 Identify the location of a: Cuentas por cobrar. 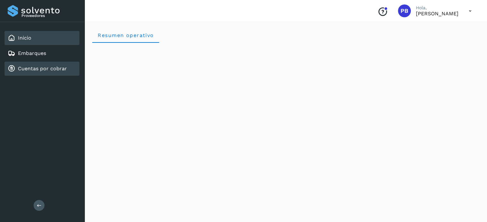
(42, 68).